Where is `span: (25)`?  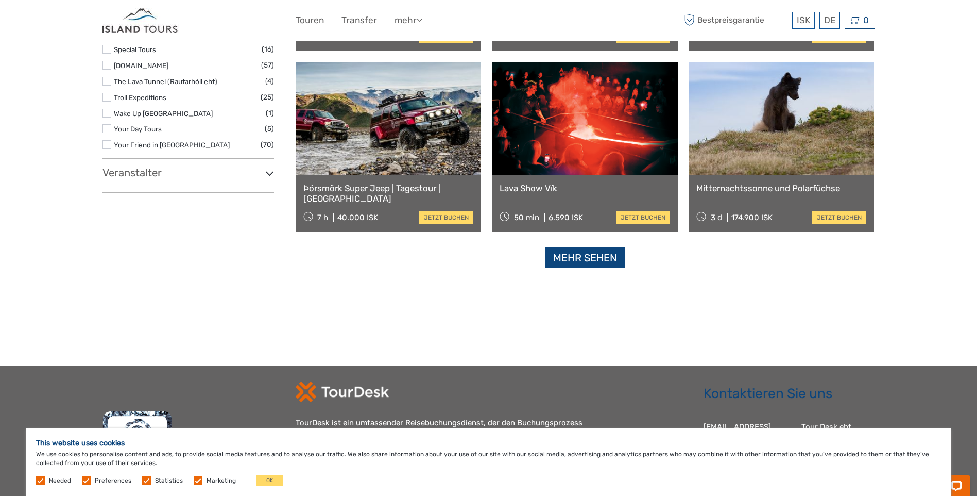 span: (25) is located at coordinates (267, 97).